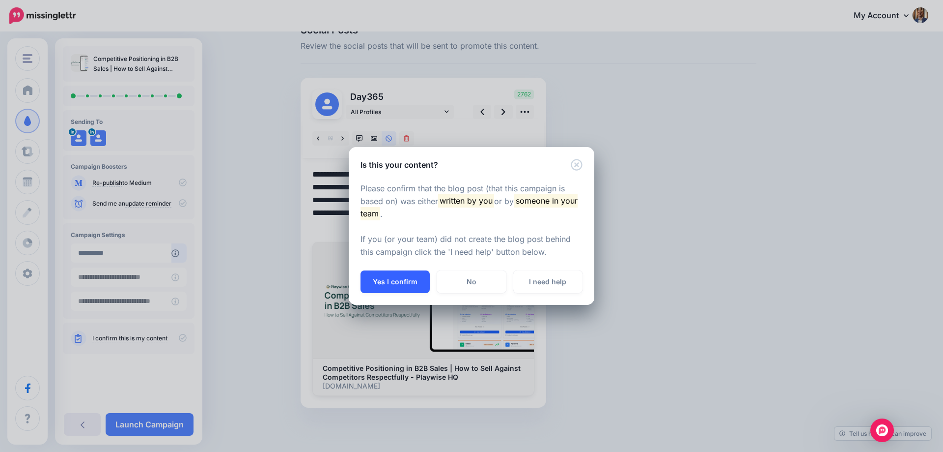 The image size is (943, 452). Describe the element at coordinates (472, 221) in the screenshot. I see `p: Please confirm that the blog post (that this campaign is based on) was either or by . If you (or ...` at that location.